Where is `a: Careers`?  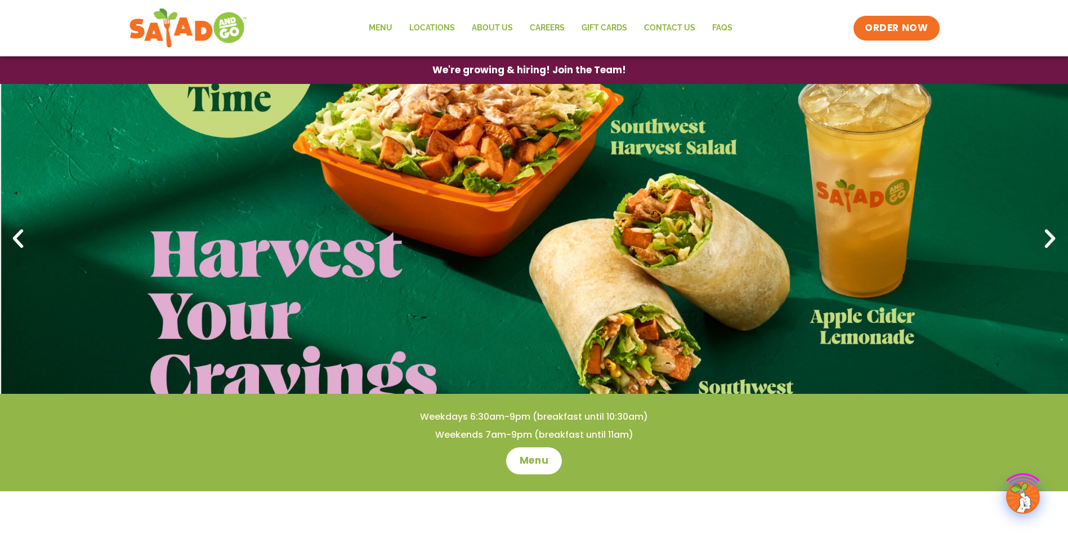 a: Careers is located at coordinates (547, 28).